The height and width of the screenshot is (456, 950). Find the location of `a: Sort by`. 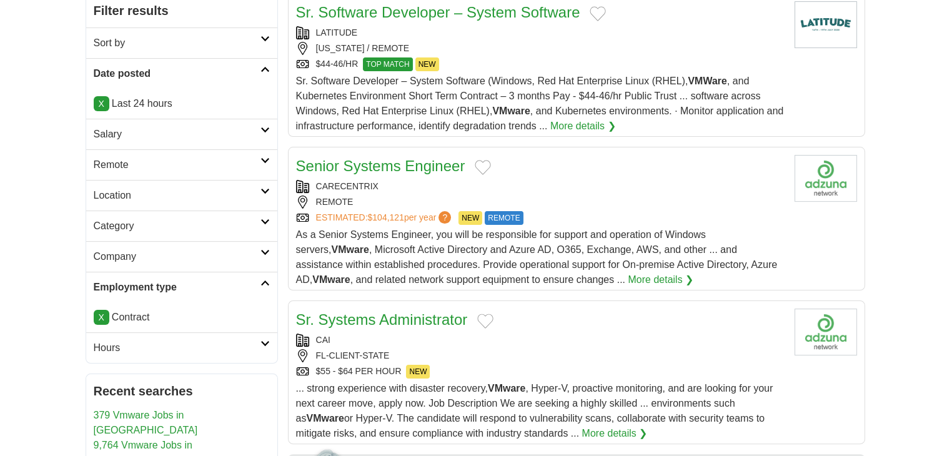

a: Sort by is located at coordinates (182, 42).